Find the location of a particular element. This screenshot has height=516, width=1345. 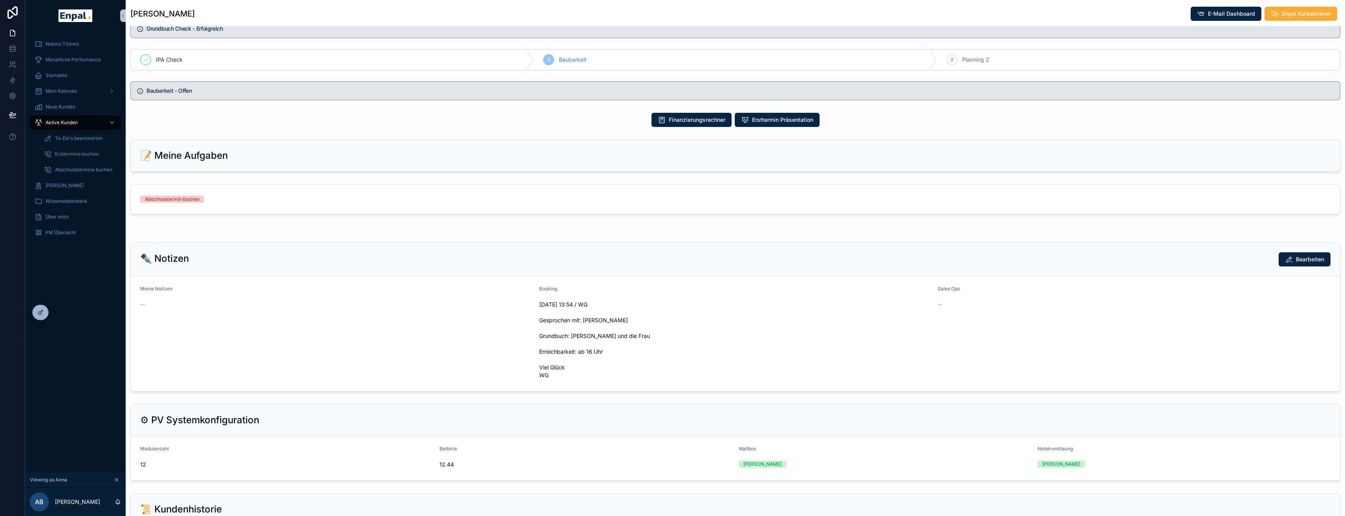

span: Planning 2 is located at coordinates (975, 60).